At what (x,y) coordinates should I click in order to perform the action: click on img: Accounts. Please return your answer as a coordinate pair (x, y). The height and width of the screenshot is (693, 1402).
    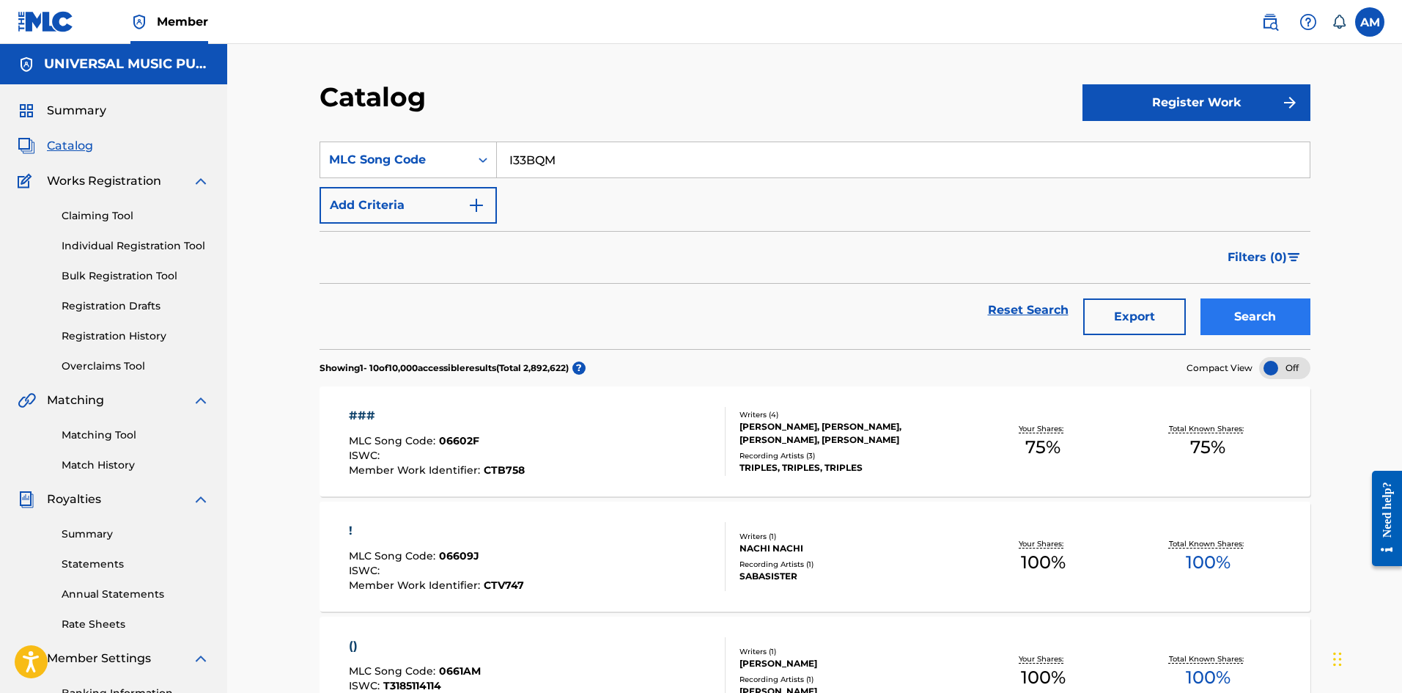
    Looking at the image, I should click on (26, 65).